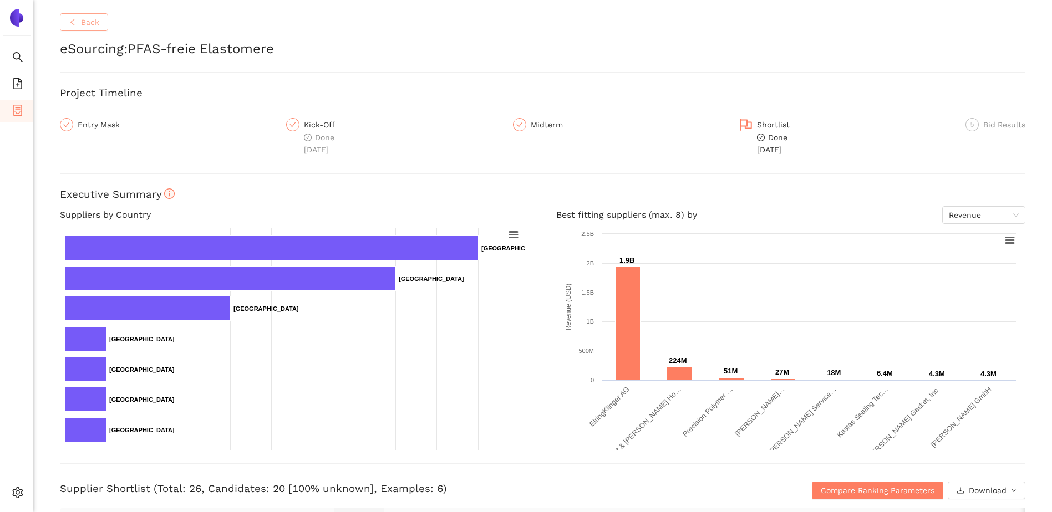  What do you see at coordinates (862, 412) in the screenshot?
I see `text: Kastas Sealing Tec…` at bounding box center [862, 412].